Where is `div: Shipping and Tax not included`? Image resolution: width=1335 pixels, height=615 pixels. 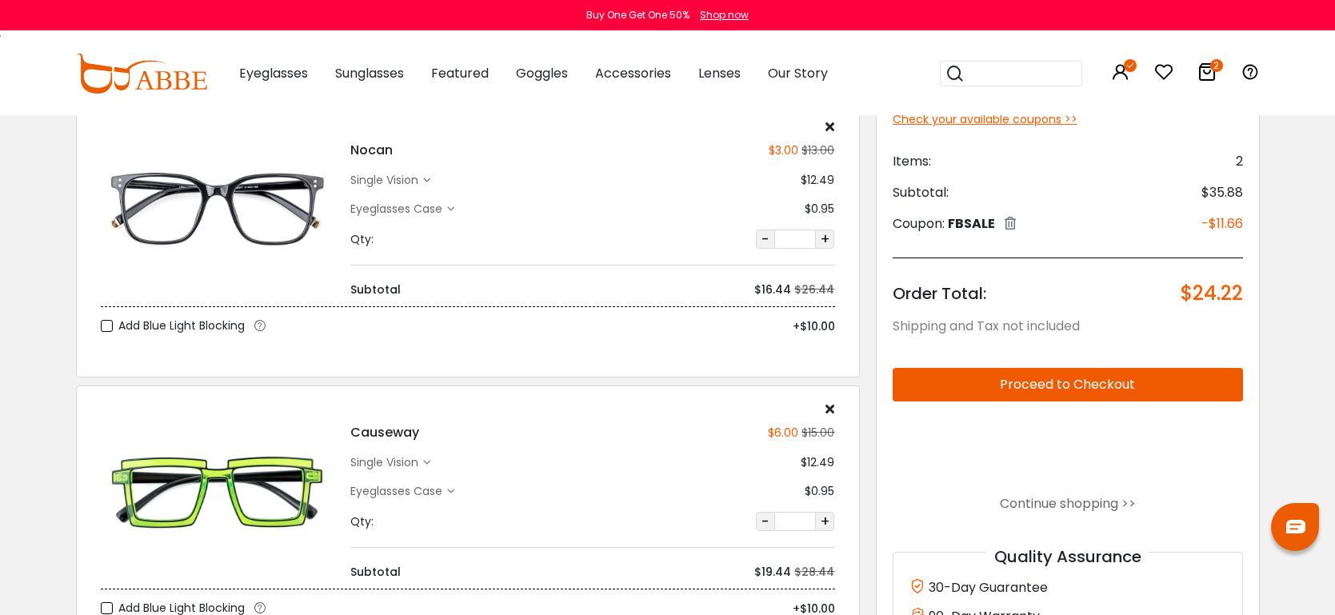 div: Shipping and Tax not included is located at coordinates (1068, 326).